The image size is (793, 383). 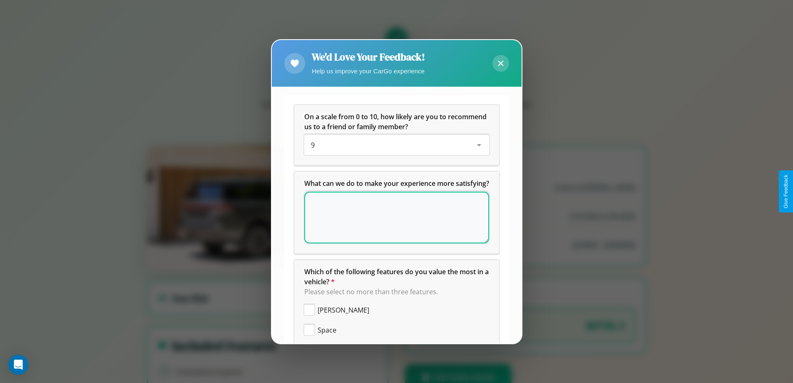 What do you see at coordinates (397, 122) in the screenshot?
I see `h5: On a scale from 0 to 10, how likely are you to recommend us to a friend or family member?` at bounding box center [397, 122].